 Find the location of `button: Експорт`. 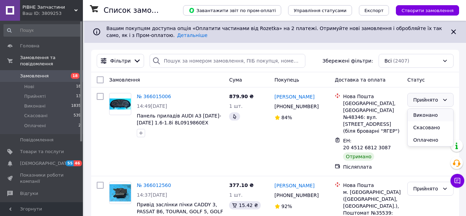

button: Експорт is located at coordinates (374, 10).